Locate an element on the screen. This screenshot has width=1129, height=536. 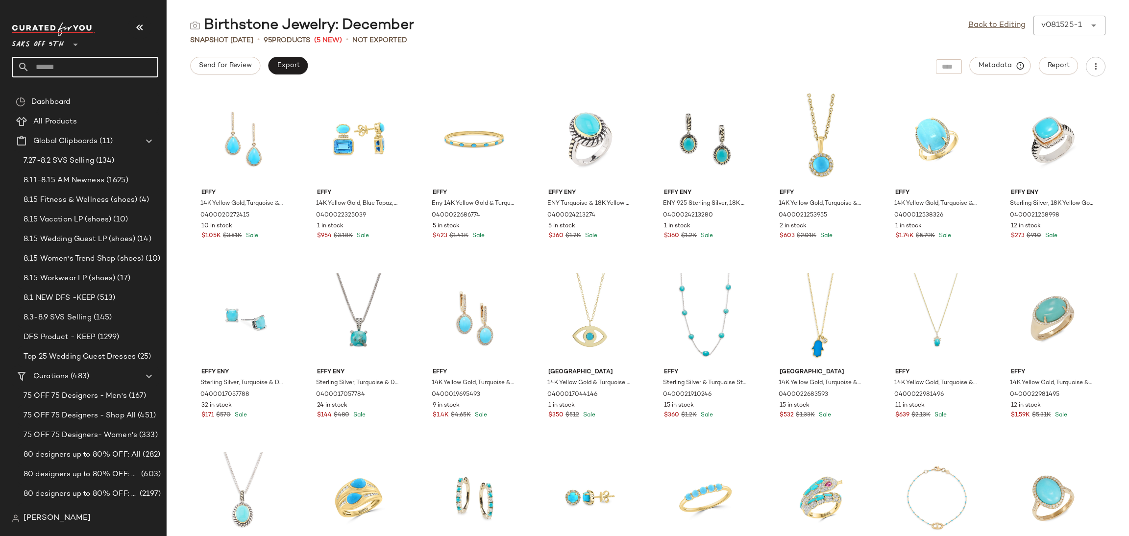
span: $639 is located at coordinates (902, 416).